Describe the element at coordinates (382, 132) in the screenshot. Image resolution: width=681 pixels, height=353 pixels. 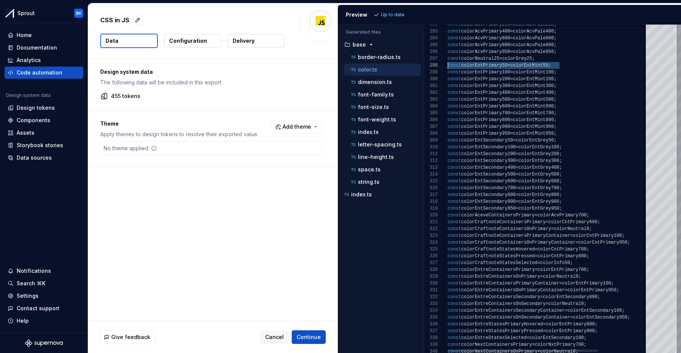
I see `button: index.ts` at that location.